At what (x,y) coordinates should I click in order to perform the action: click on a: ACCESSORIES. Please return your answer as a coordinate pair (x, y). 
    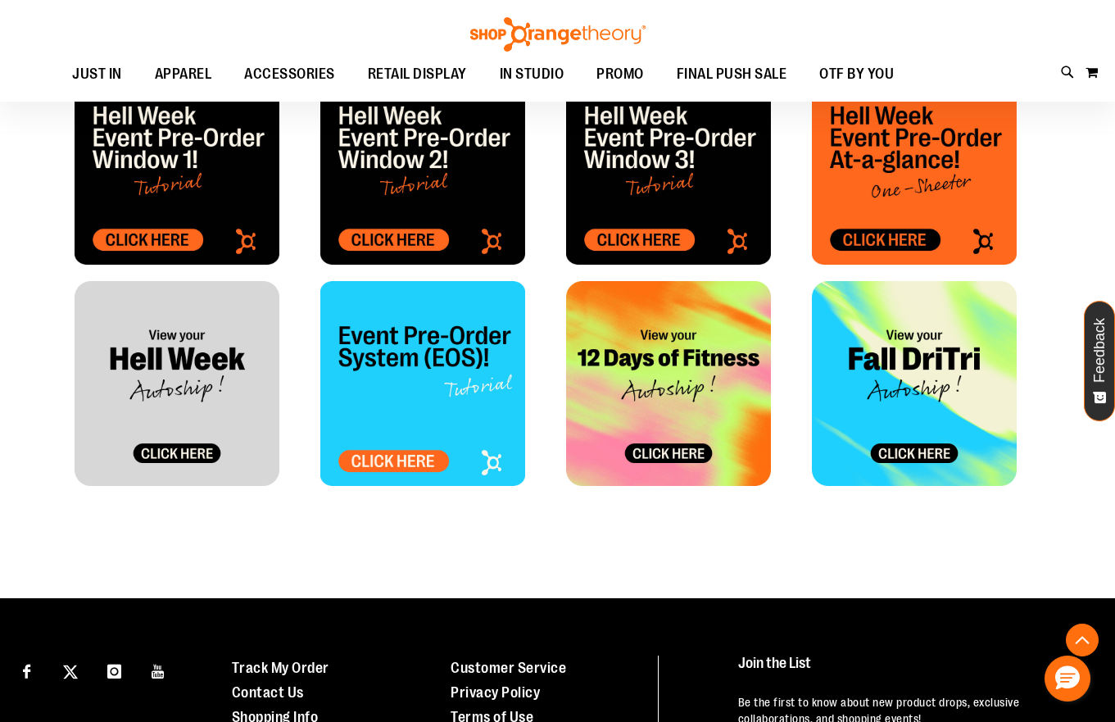
    Looking at the image, I should click on (289, 75).